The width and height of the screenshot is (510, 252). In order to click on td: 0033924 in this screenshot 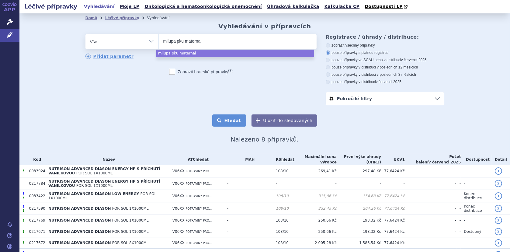, I will do `click(36, 171)`.